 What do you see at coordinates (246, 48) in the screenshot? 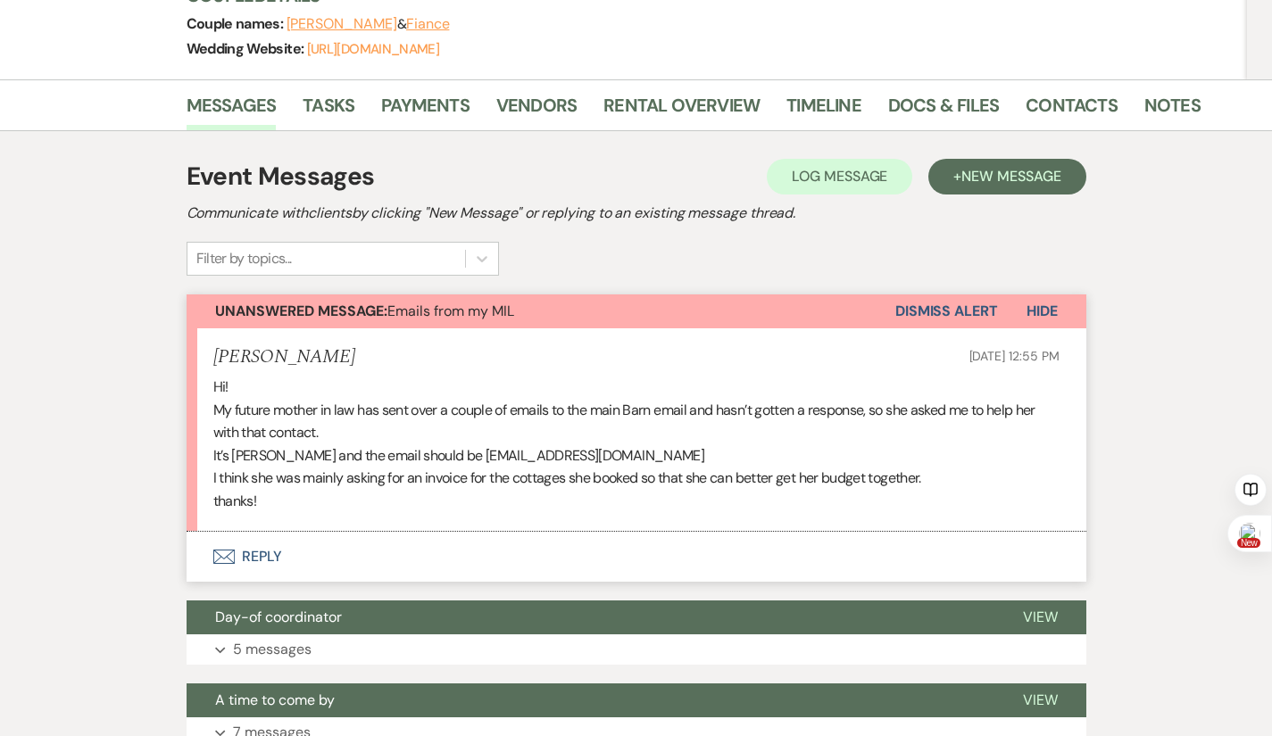
I see `span: Wedding Website:` at bounding box center [246, 48].